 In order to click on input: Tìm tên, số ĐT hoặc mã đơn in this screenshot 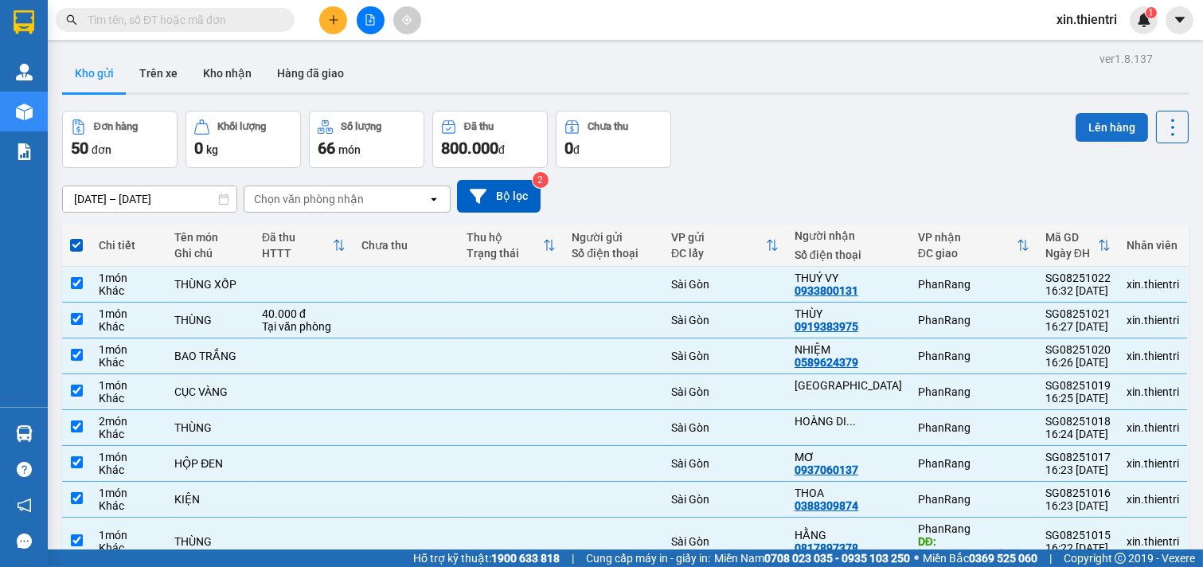, I will do `click(182, 20)`.